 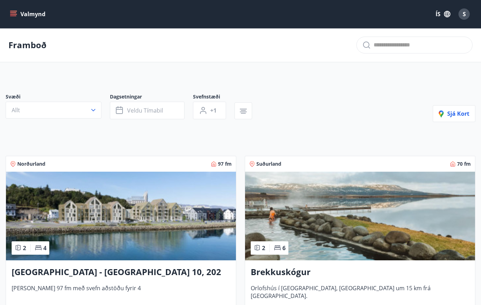 What do you see at coordinates (463, 164) in the screenshot?
I see `span: 70 fm` at bounding box center [463, 164].